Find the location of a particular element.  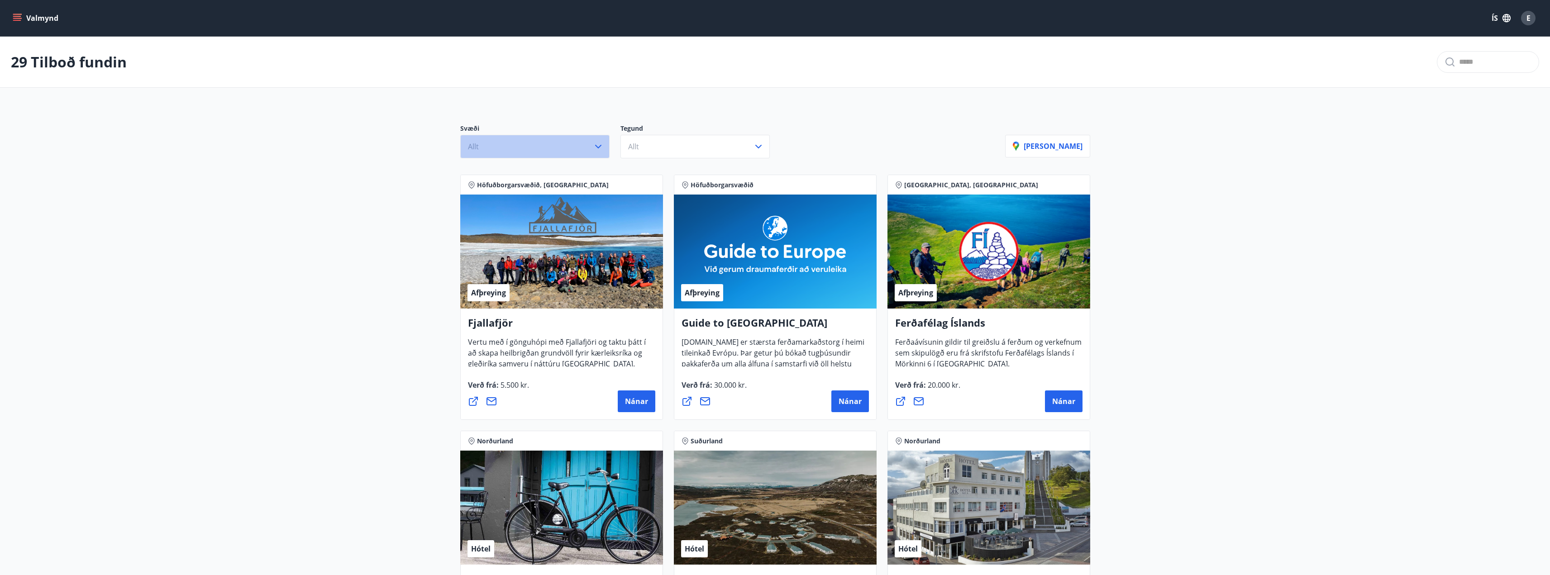

button: ÍS is located at coordinates (1501, 18).